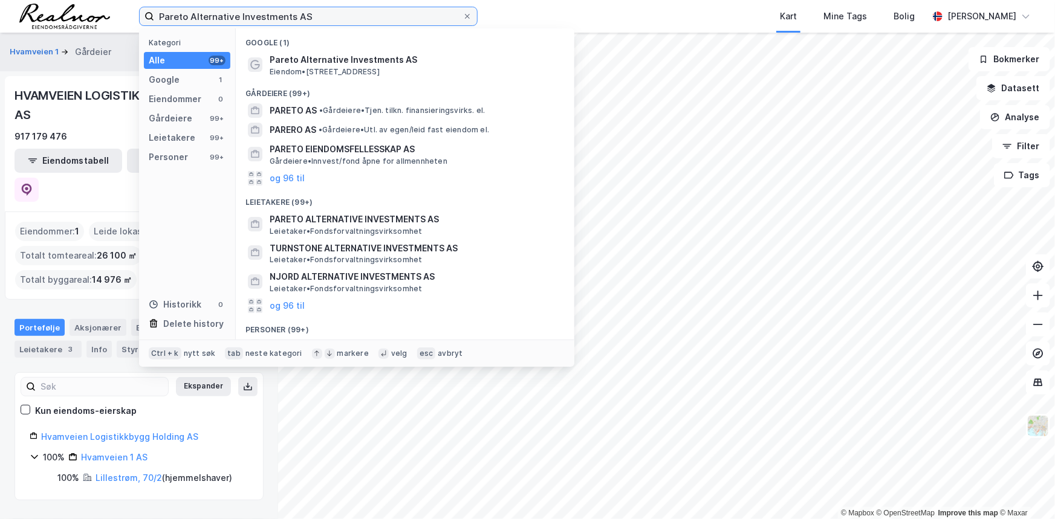 The height and width of the screenshot is (519, 1055). I want to click on img: Z, so click(1038, 426).